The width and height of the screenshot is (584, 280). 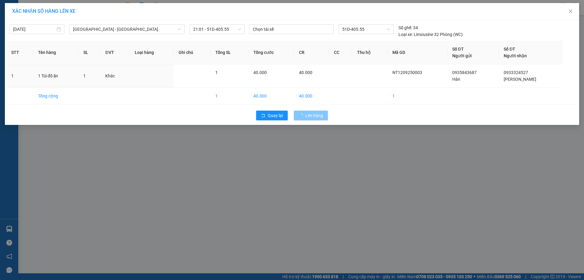 I want to click on div: Limousine 32 Phòng (WC), so click(x=431, y=34).